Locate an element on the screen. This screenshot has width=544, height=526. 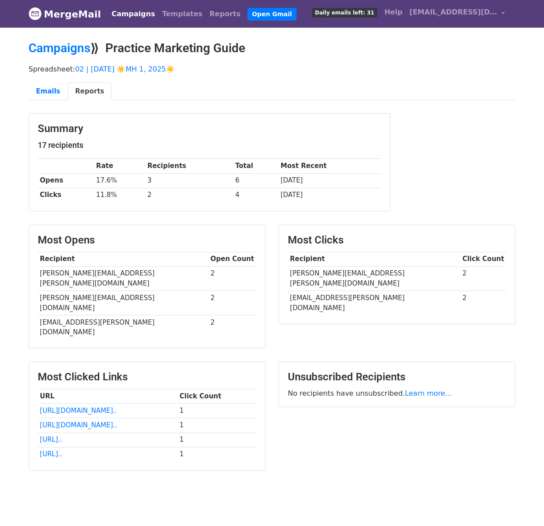
a: Learn more... is located at coordinates (428, 393).